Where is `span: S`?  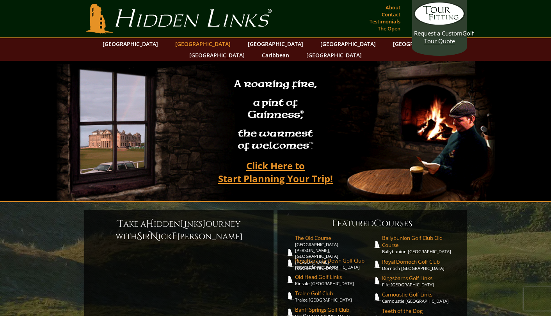 span: S is located at coordinates (139, 237).